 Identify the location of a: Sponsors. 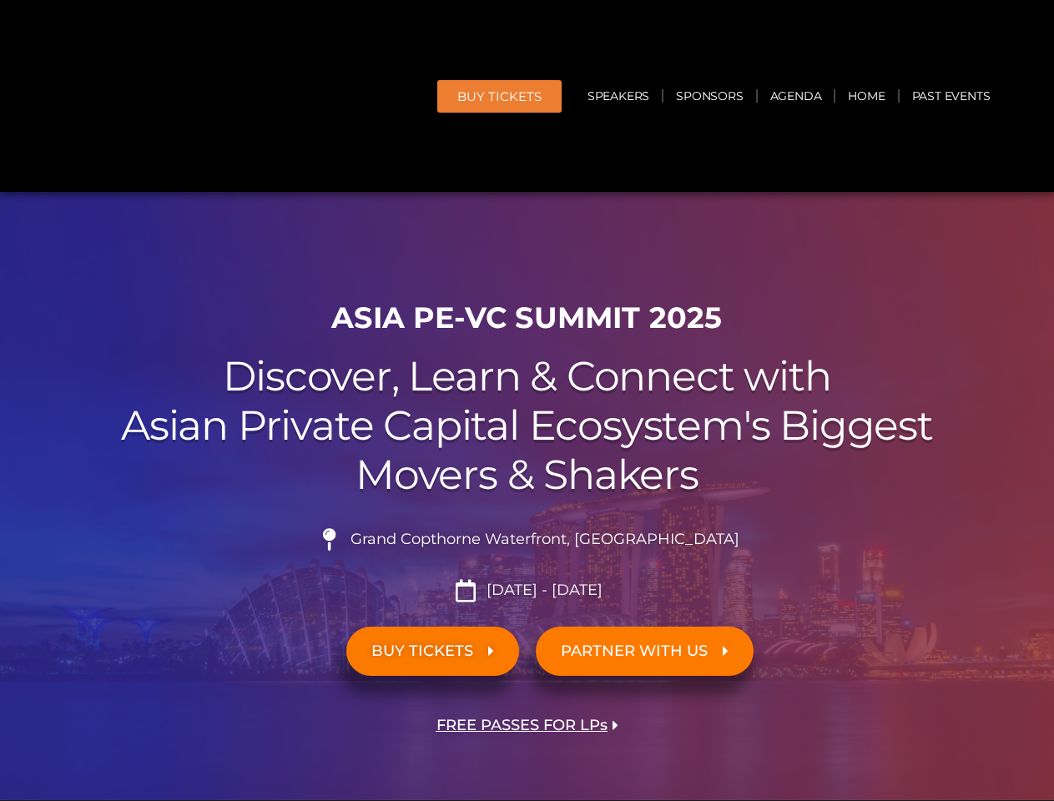
(709, 96).